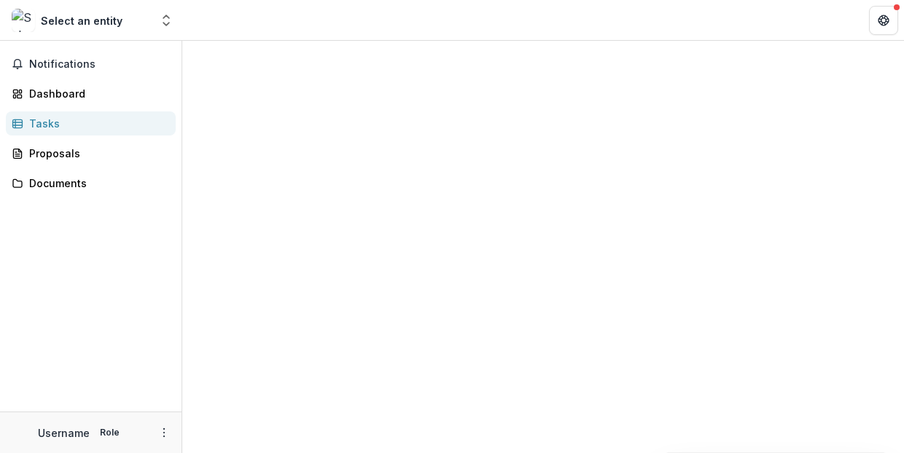  What do you see at coordinates (90, 64) in the screenshot?
I see `button: Notifications` at bounding box center [90, 64].